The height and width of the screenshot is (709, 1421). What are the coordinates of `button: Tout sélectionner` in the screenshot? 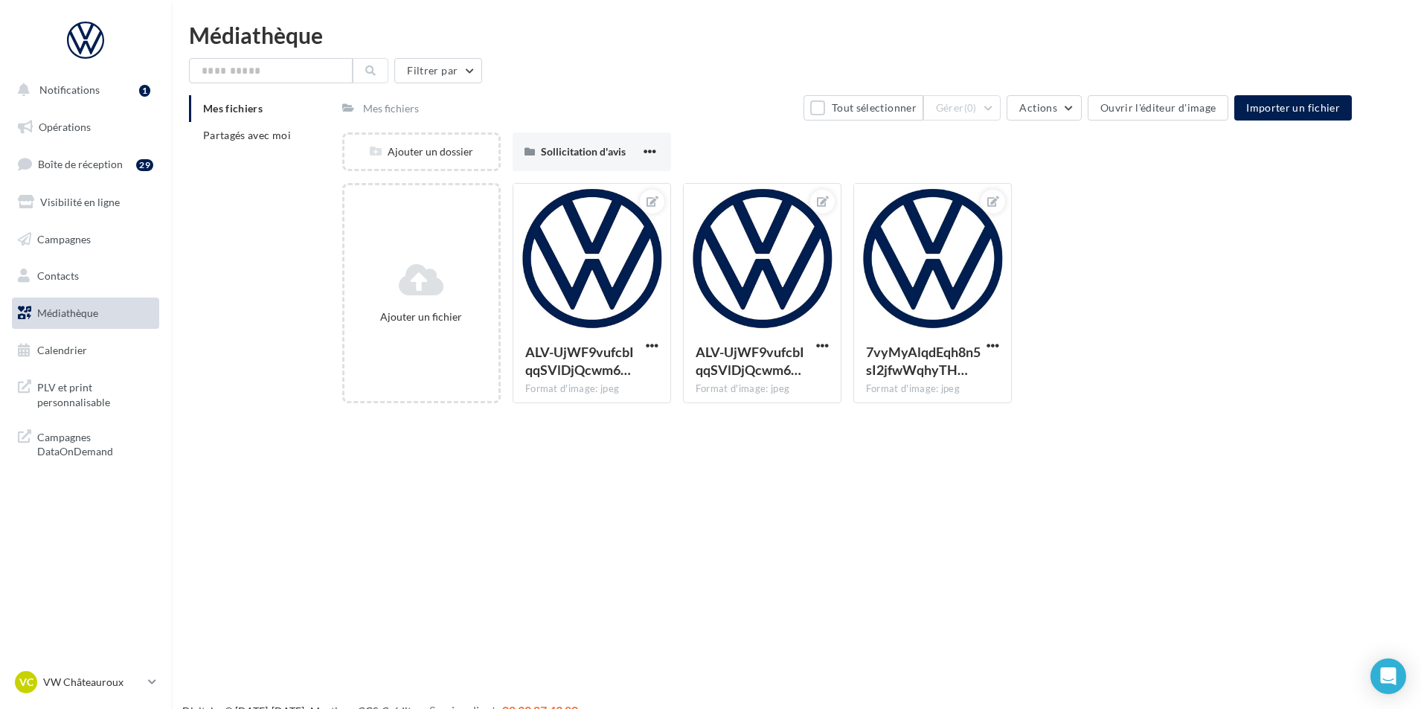 It's located at (863, 108).